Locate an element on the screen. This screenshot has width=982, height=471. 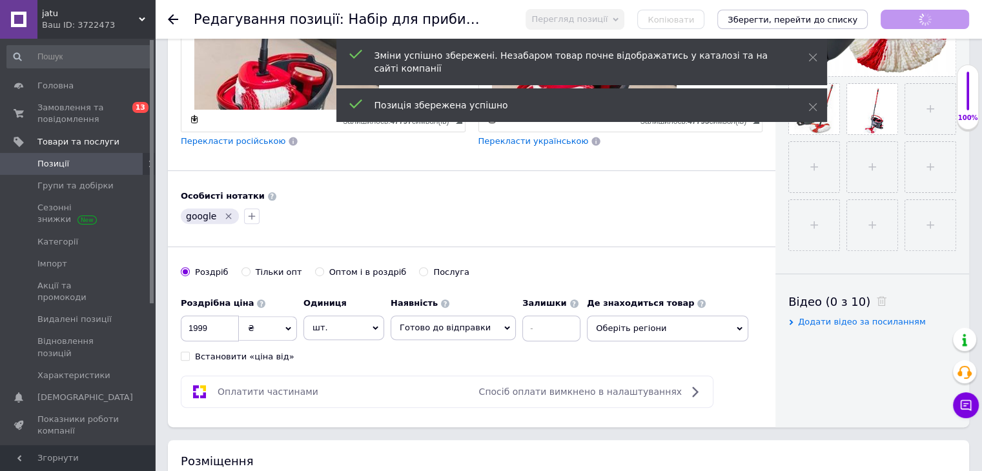
span: google is located at coordinates (201, 216).